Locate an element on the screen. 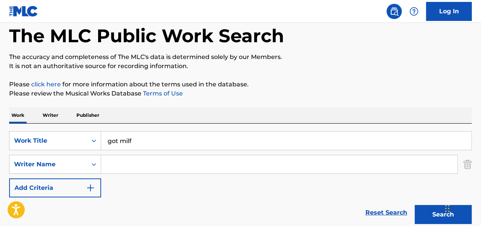  img: Delete Criterion is located at coordinates (468, 164).